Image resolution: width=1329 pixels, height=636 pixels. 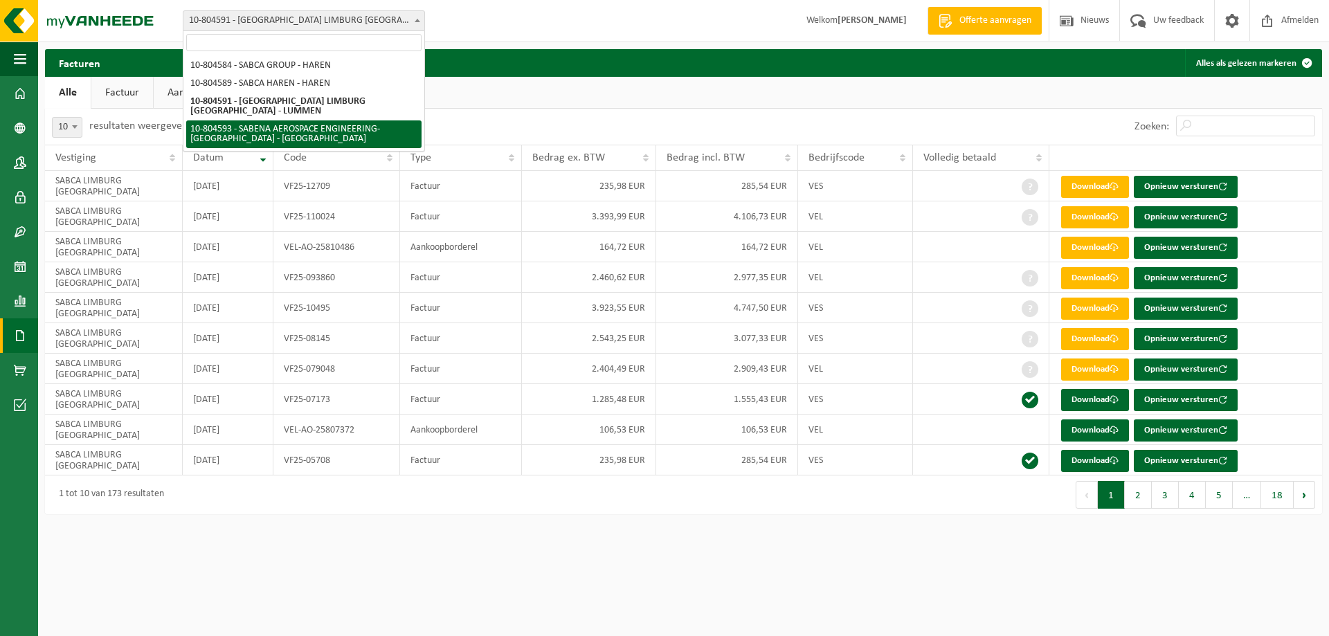 What do you see at coordinates (337, 247) in the screenshot?
I see `td: VEL-AO-25810486` at bounding box center [337, 247].